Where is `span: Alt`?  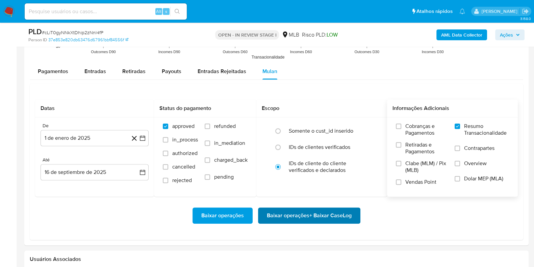
span: Alt is located at coordinates (159, 11).